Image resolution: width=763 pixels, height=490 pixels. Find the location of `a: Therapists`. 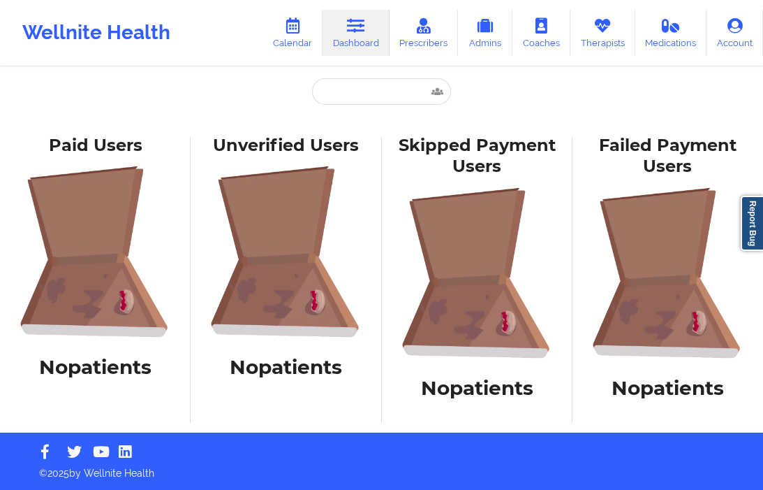

a: Therapists is located at coordinates (603, 33).